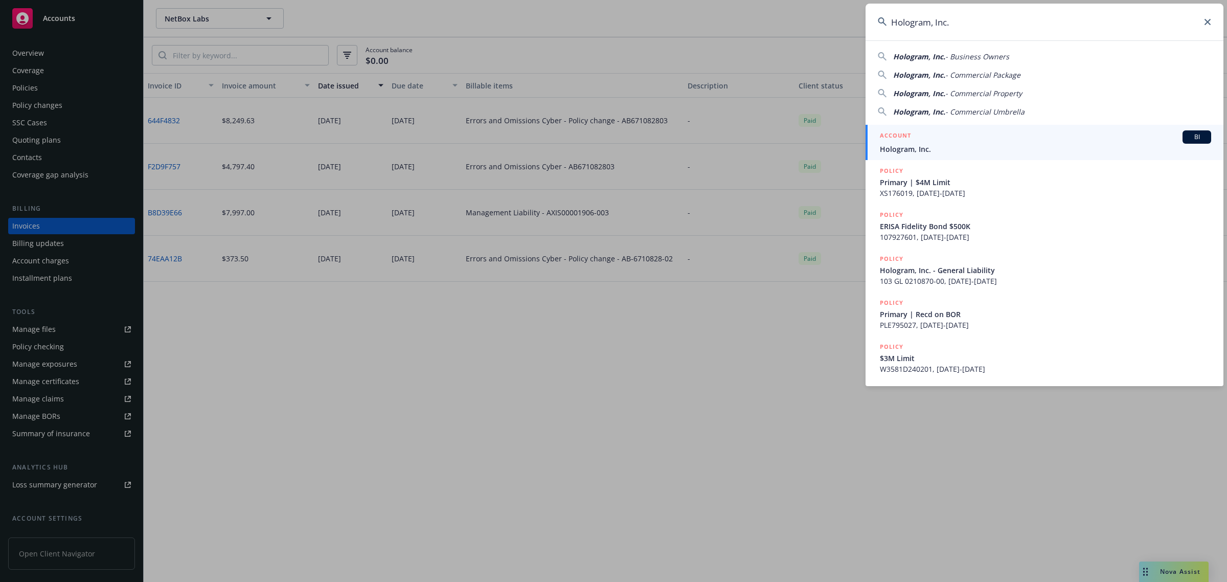  I want to click on span: ERISA Fidelity Bond $500K, so click(1045, 226).